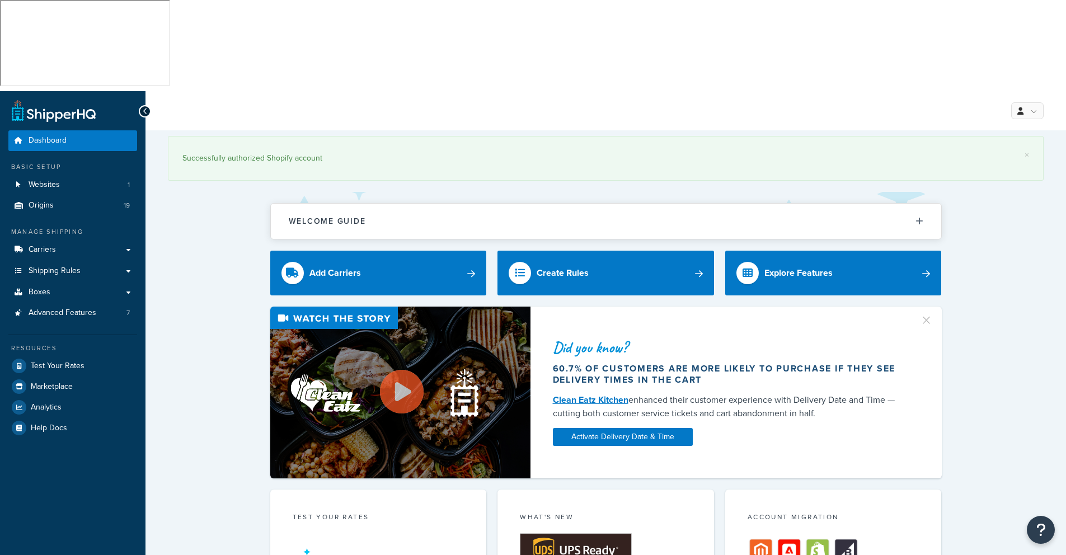 Image resolution: width=1066 pixels, height=555 pixels. What do you see at coordinates (606, 518) in the screenshot?
I see `div: What's New` at bounding box center [606, 518].